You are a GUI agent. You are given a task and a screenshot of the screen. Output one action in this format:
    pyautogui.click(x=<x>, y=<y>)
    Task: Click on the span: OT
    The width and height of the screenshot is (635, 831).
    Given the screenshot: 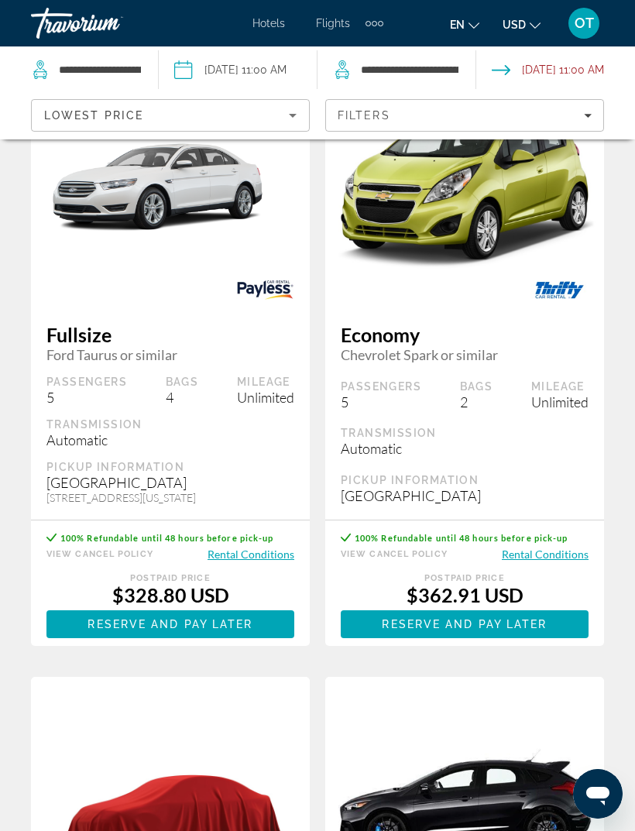 What is the action you would take?
    pyautogui.click(x=584, y=23)
    